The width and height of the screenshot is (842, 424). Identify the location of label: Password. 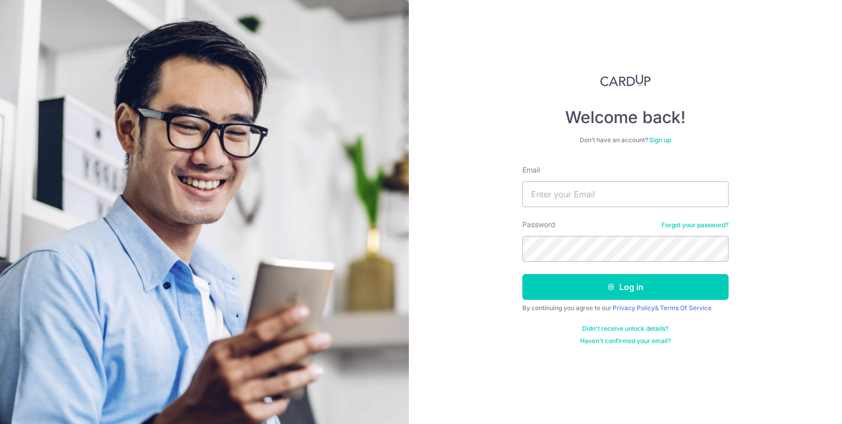
(539, 225).